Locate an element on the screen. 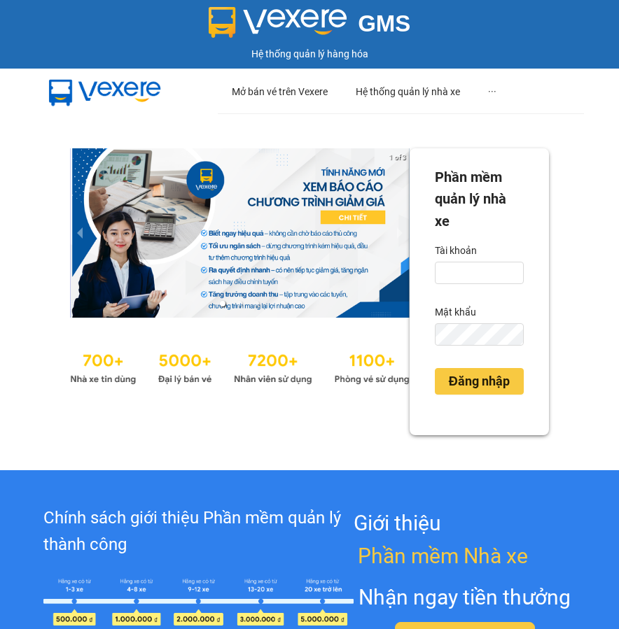  img: mbUUG5Q.png is located at coordinates (105, 92).